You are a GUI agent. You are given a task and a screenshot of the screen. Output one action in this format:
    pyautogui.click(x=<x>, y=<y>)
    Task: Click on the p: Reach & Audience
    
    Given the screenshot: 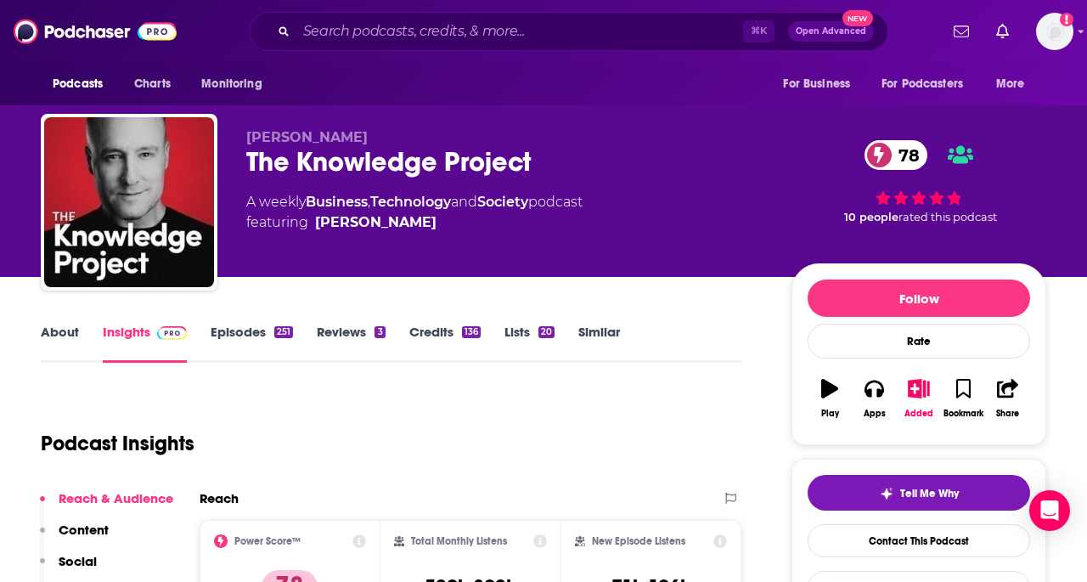 What is the action you would take?
    pyautogui.click(x=115, y=498)
    